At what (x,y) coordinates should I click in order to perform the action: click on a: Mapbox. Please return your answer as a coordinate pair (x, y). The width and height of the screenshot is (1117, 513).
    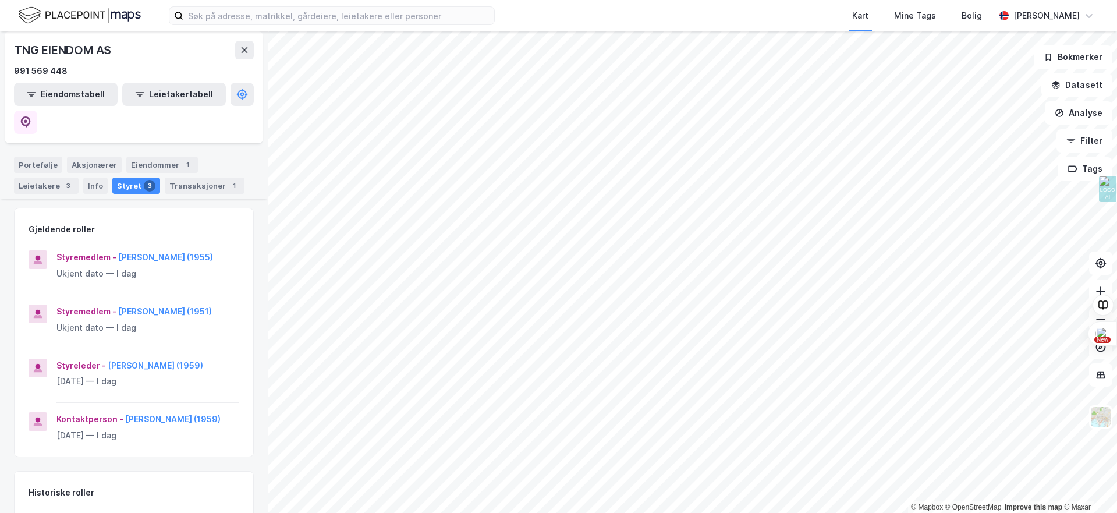
    Looking at the image, I should click on (927, 507).